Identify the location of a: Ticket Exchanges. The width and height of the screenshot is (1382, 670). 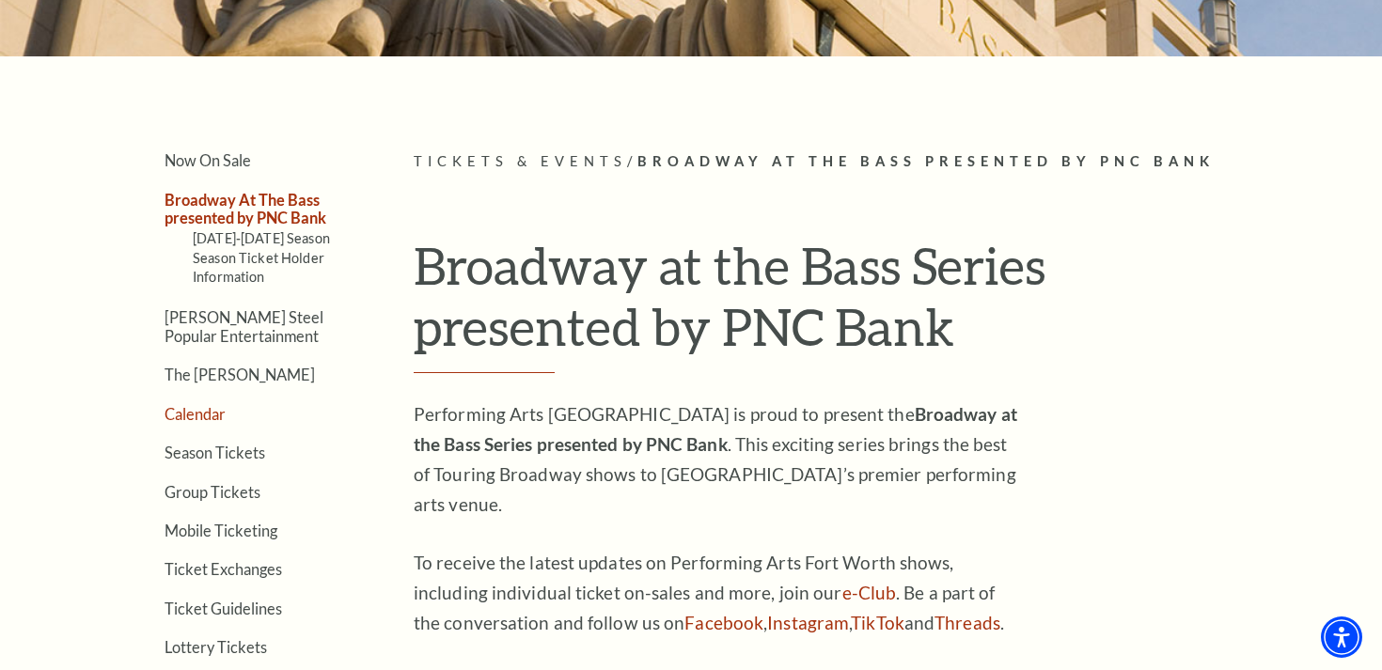
(223, 569).